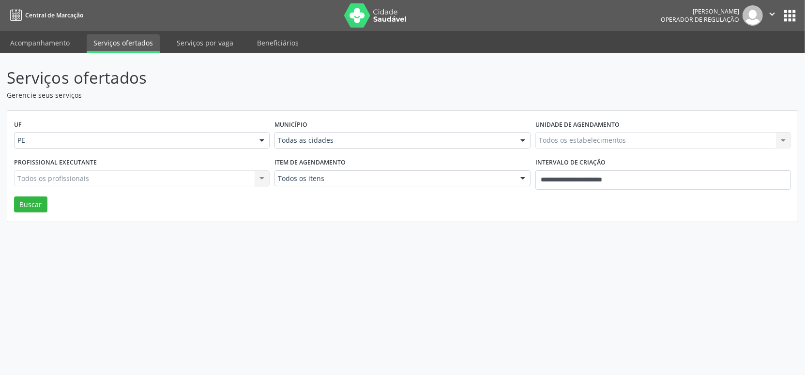 This screenshot has height=375, width=805. What do you see at coordinates (45, 15) in the screenshot?
I see `a: Central de Marcação` at bounding box center [45, 15].